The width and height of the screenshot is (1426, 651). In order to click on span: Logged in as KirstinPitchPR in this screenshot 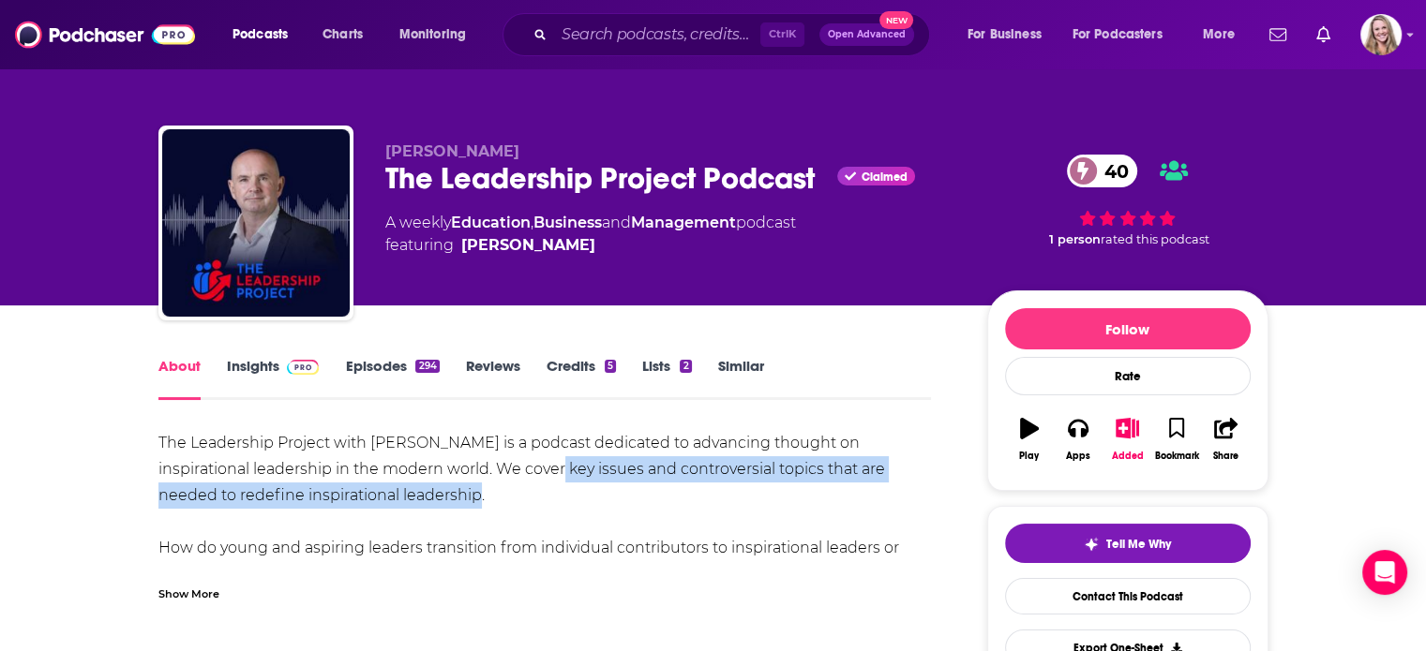, I will do `click(1381, 35)`.